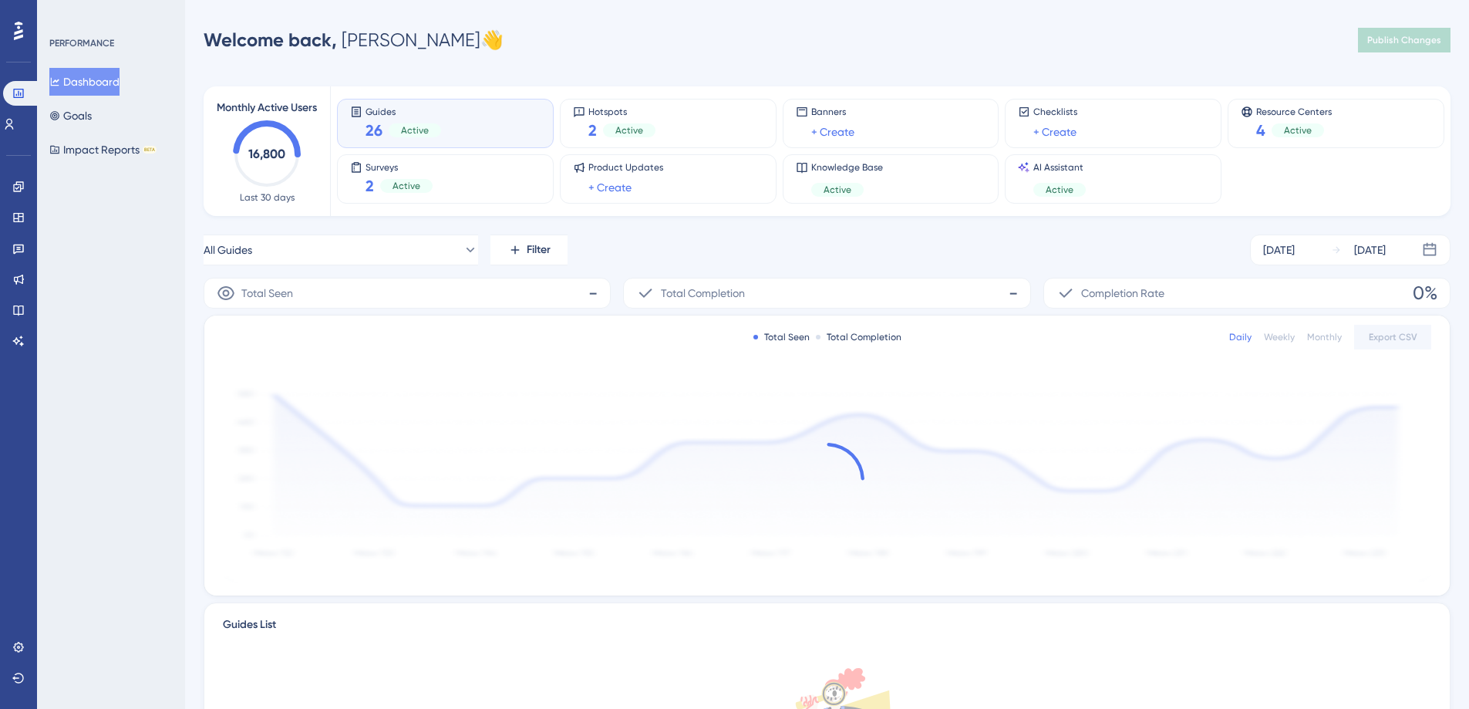 This screenshot has height=709, width=1469. What do you see at coordinates (1324, 337) in the screenshot?
I see `div: Monthly` at bounding box center [1324, 337].